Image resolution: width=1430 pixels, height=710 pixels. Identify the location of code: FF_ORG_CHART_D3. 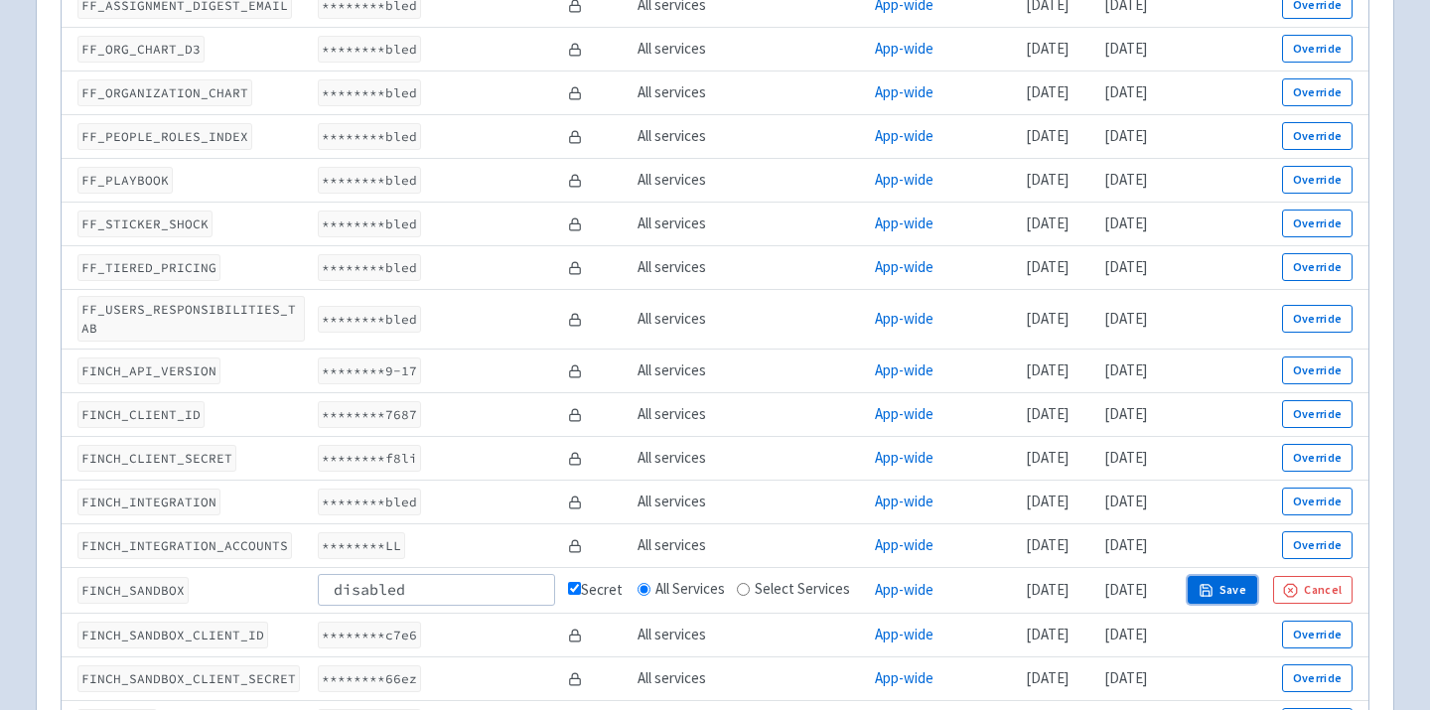
(141, 49).